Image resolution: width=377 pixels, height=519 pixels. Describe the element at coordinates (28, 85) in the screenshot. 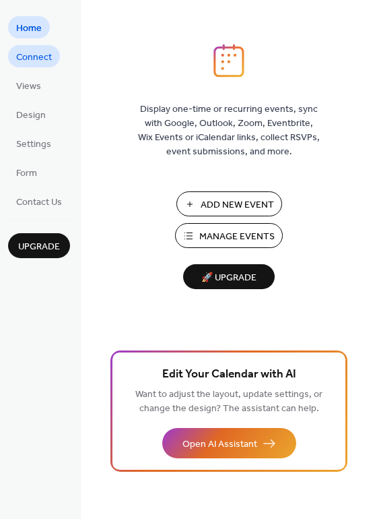

I see `a: Views` at that location.